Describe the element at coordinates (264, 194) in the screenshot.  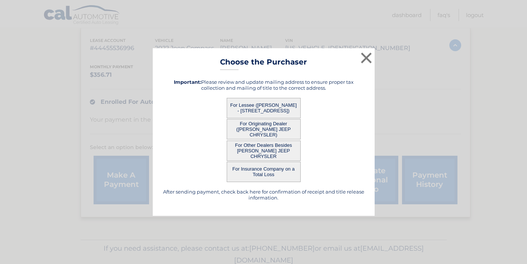
I see `h5: After sending payment, check back here for confirmation of receipt and title release information.` at that location.